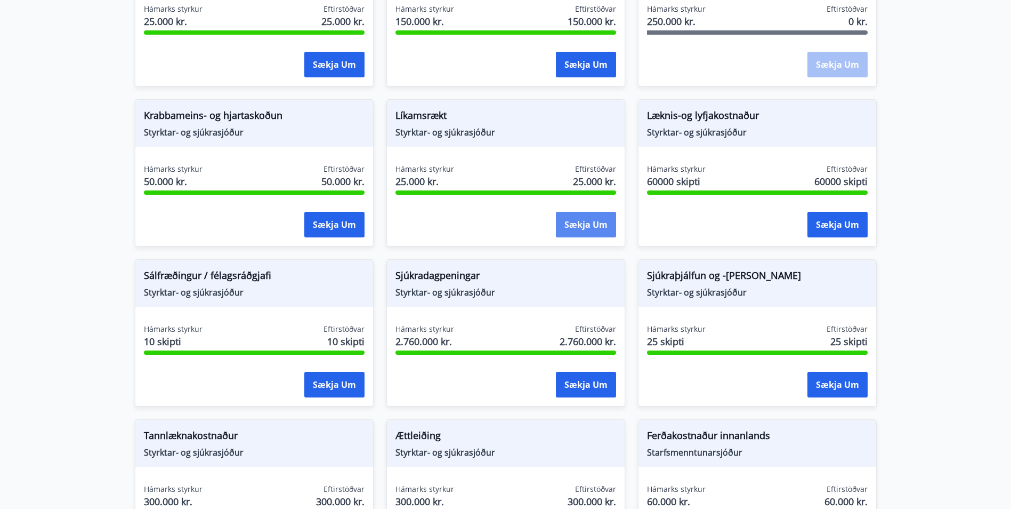  What do you see at coordinates (254, 277) in the screenshot?
I see `span: Sálfræðingur / félagsráðgjafi` at bounding box center [254, 277].